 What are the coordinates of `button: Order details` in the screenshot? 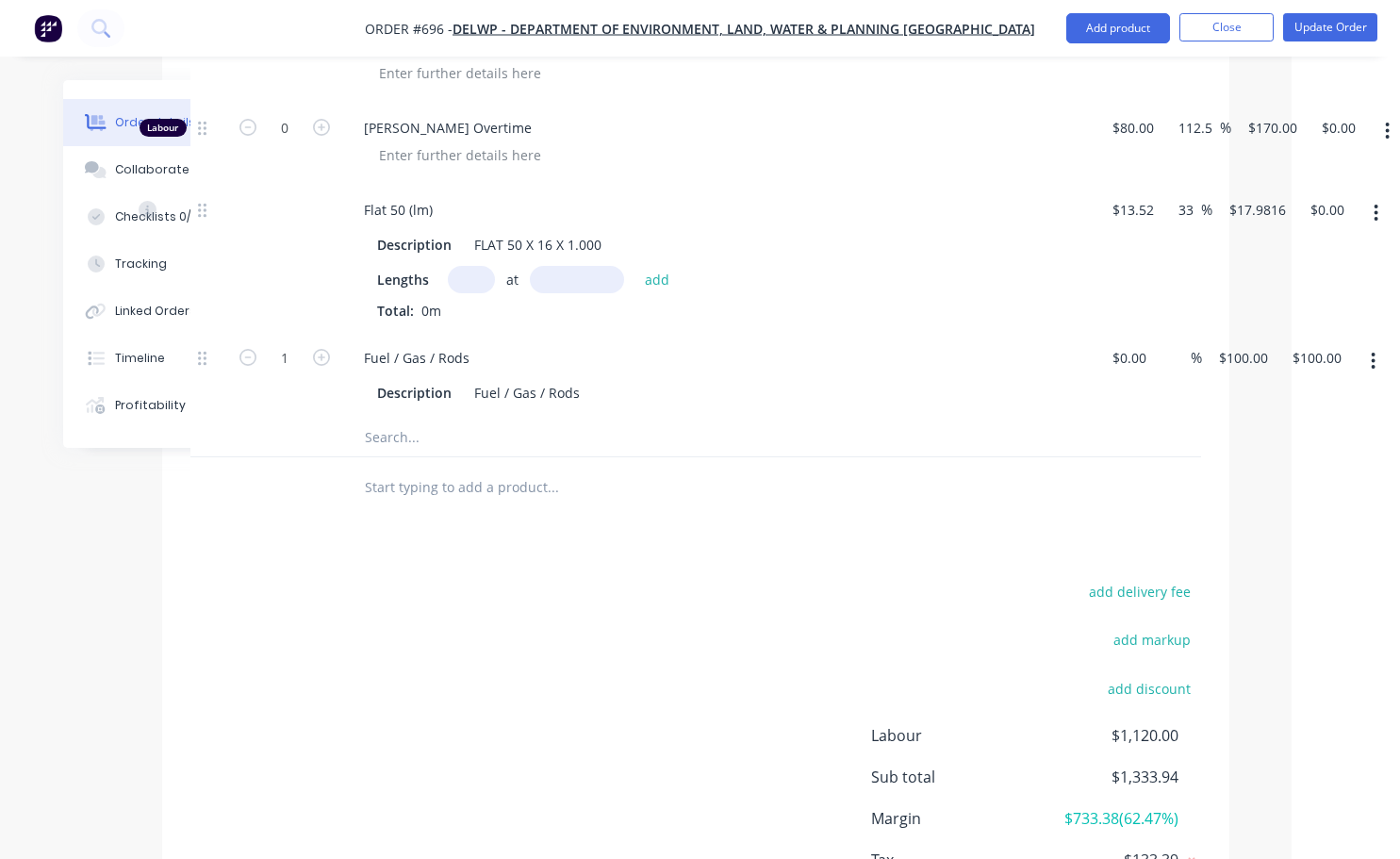 It's located at (153, 123).